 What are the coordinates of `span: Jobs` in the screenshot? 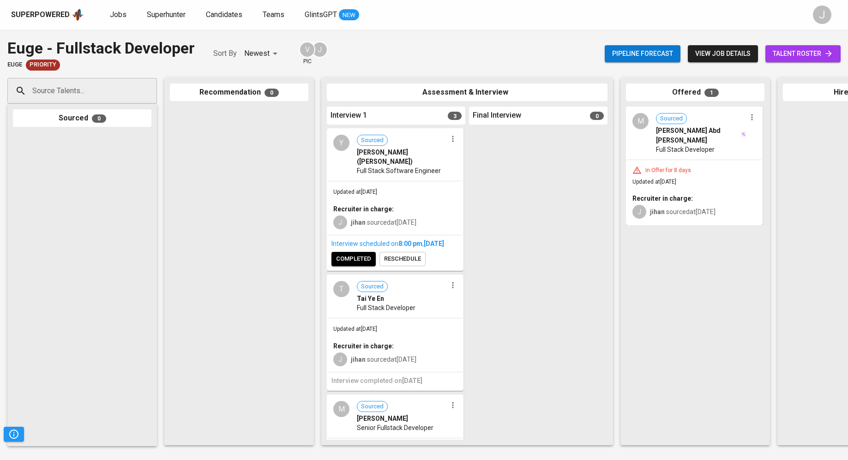 It's located at (118, 14).